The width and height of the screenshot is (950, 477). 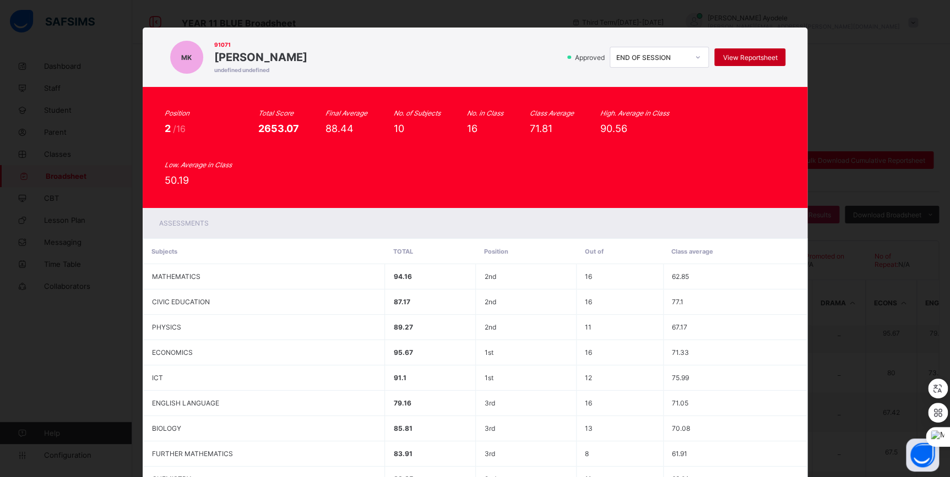 What do you see at coordinates (176, 276) in the screenshot?
I see `span: MATHEMATICS` at bounding box center [176, 276].